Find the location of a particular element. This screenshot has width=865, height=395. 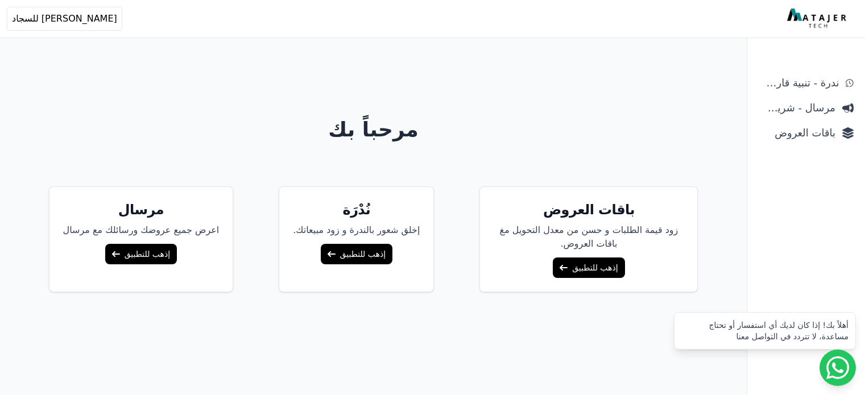

h5: باقات العروض is located at coordinates (589, 210).